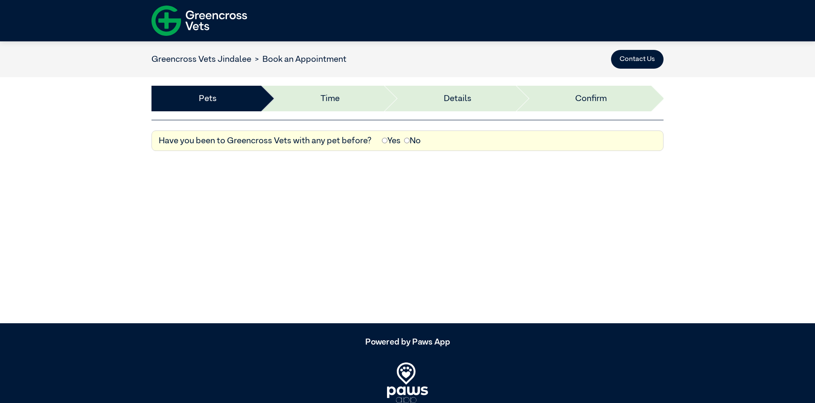  Describe the element at coordinates (208, 99) in the screenshot. I see `a: Pets` at that location.